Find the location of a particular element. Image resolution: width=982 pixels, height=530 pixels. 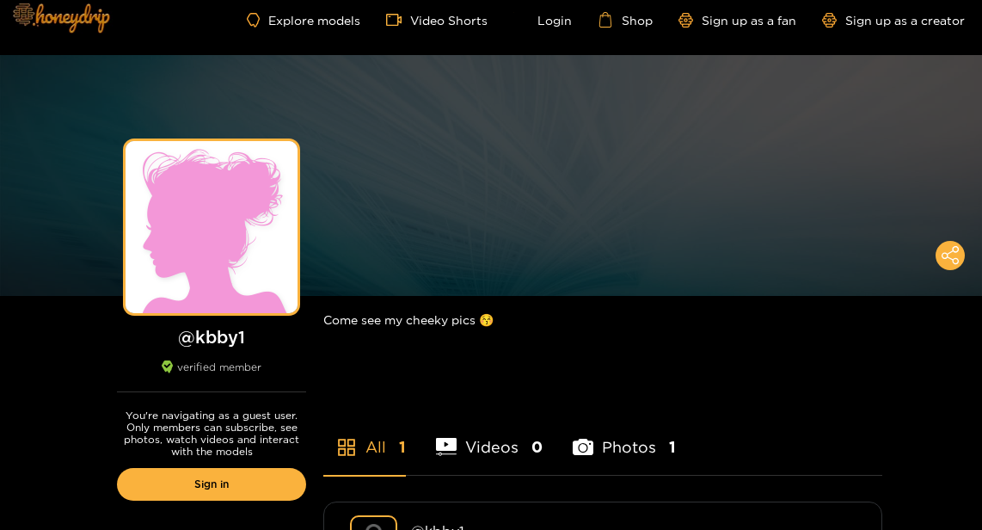

a: Shop is located at coordinates (625, 20).